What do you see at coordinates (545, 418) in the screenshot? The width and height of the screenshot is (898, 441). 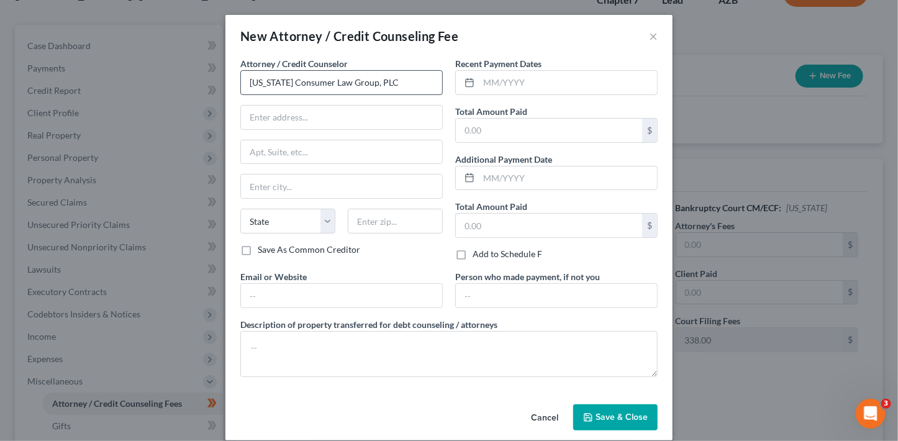 I see `button: Cancel` at bounding box center [545, 418].